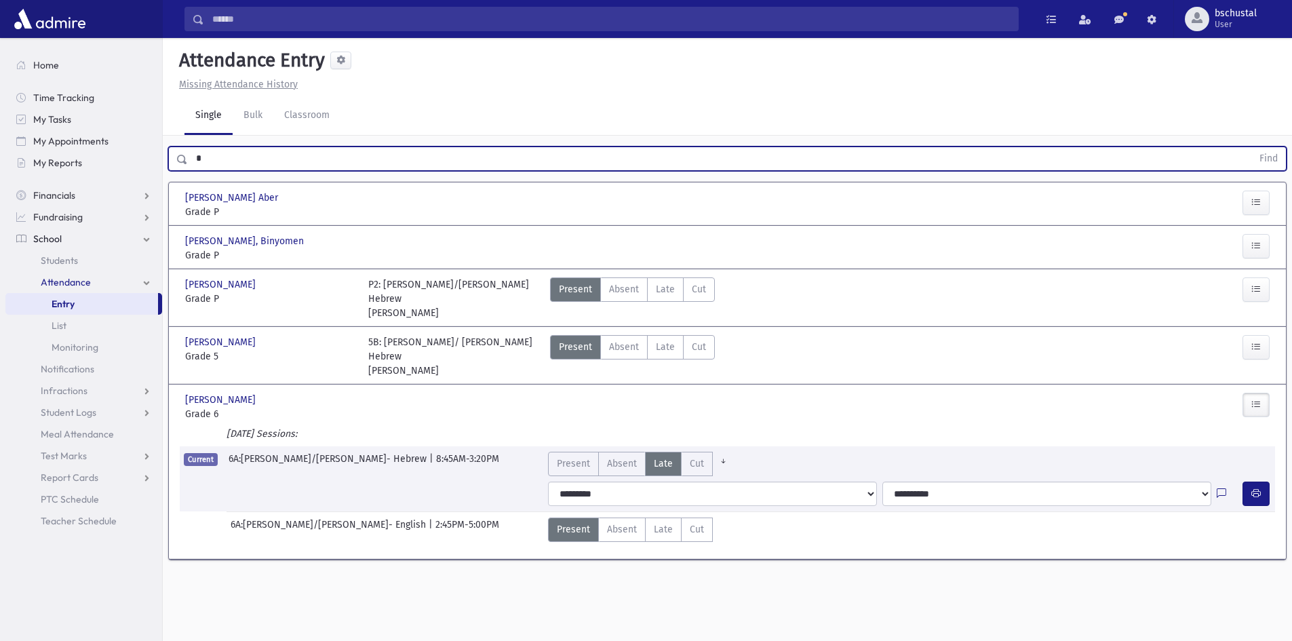  What do you see at coordinates (83, 412) in the screenshot?
I see `a: Student Logs` at bounding box center [83, 412].